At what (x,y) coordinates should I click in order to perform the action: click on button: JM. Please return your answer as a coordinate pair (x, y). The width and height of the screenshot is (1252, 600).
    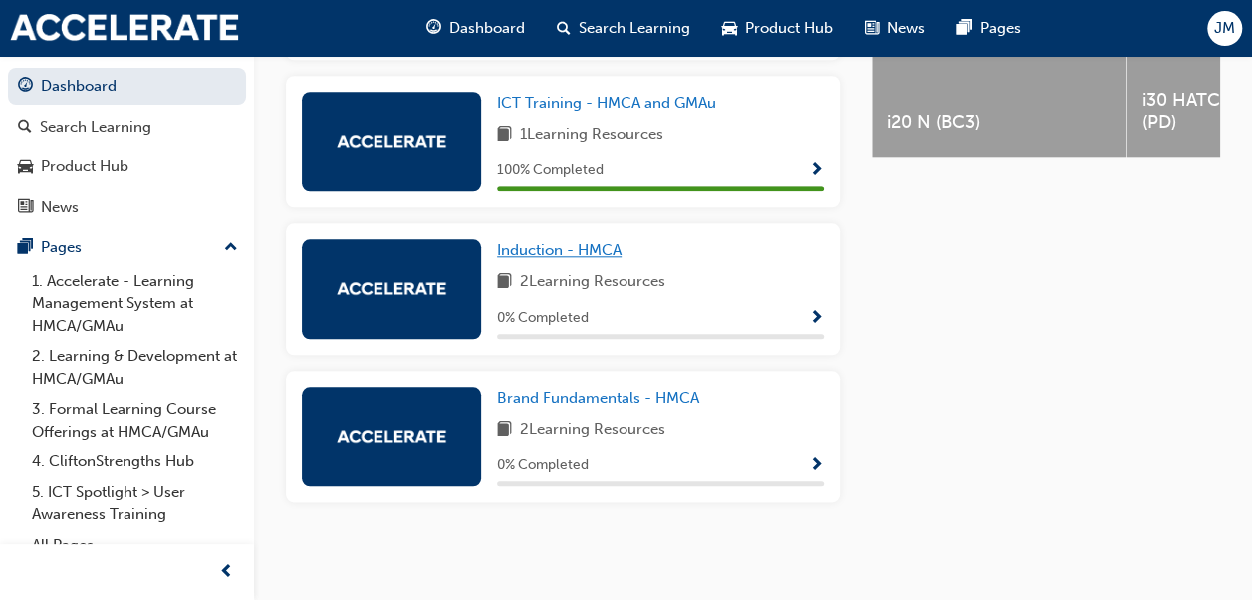
    Looking at the image, I should click on (1224, 28).